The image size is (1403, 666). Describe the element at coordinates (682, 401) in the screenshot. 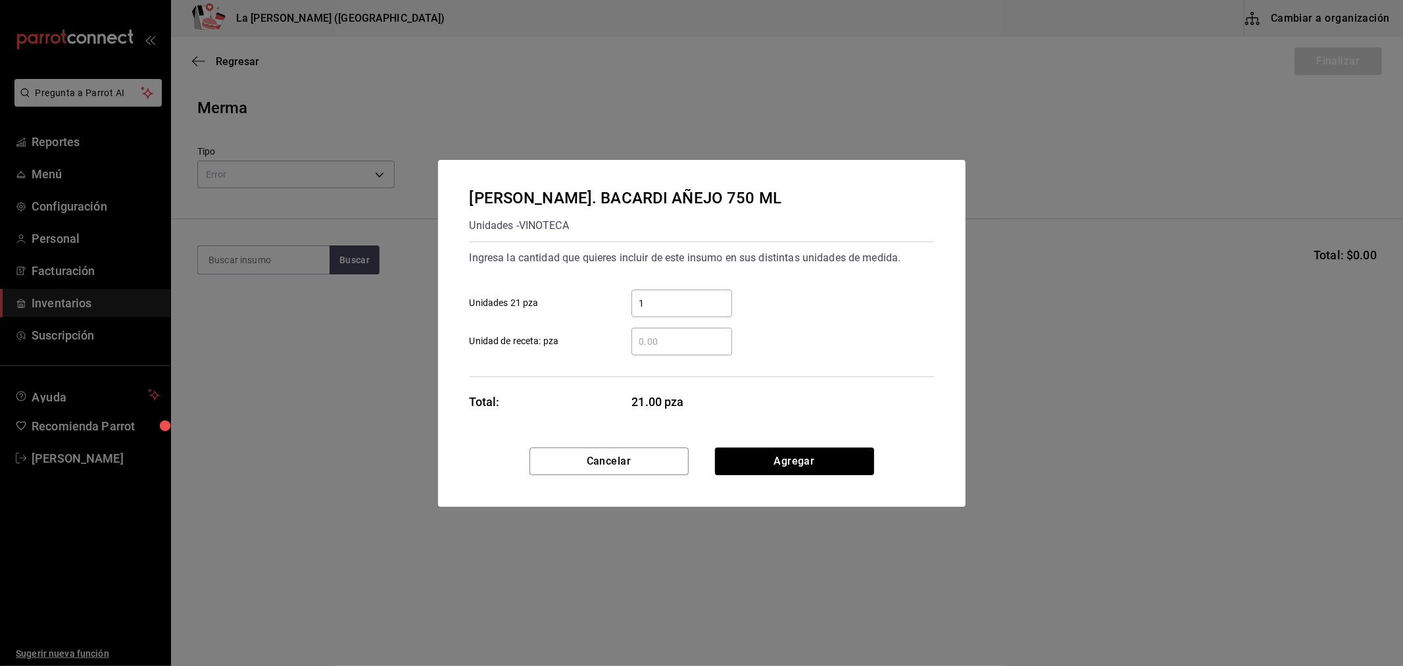

I see `span: 21.00 pza` at that location.